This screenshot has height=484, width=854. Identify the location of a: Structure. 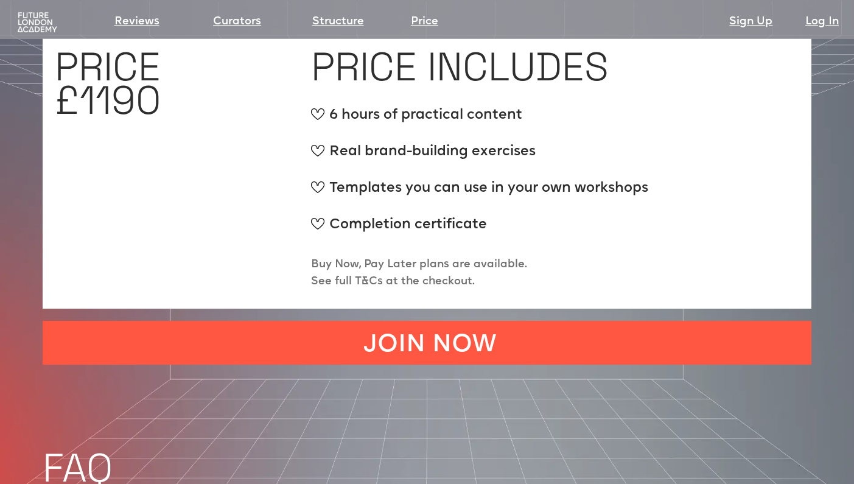
(338, 22).